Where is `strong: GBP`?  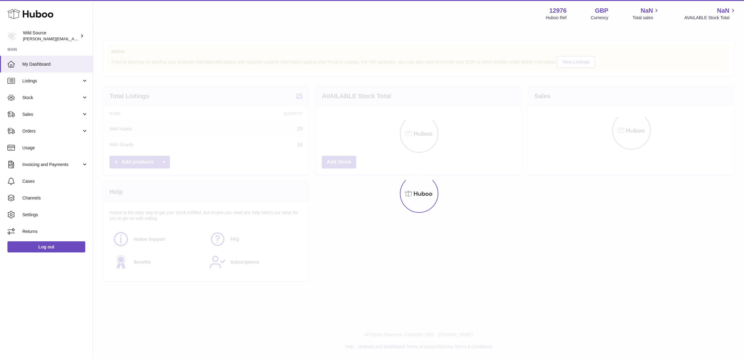 strong: GBP is located at coordinates (601, 11).